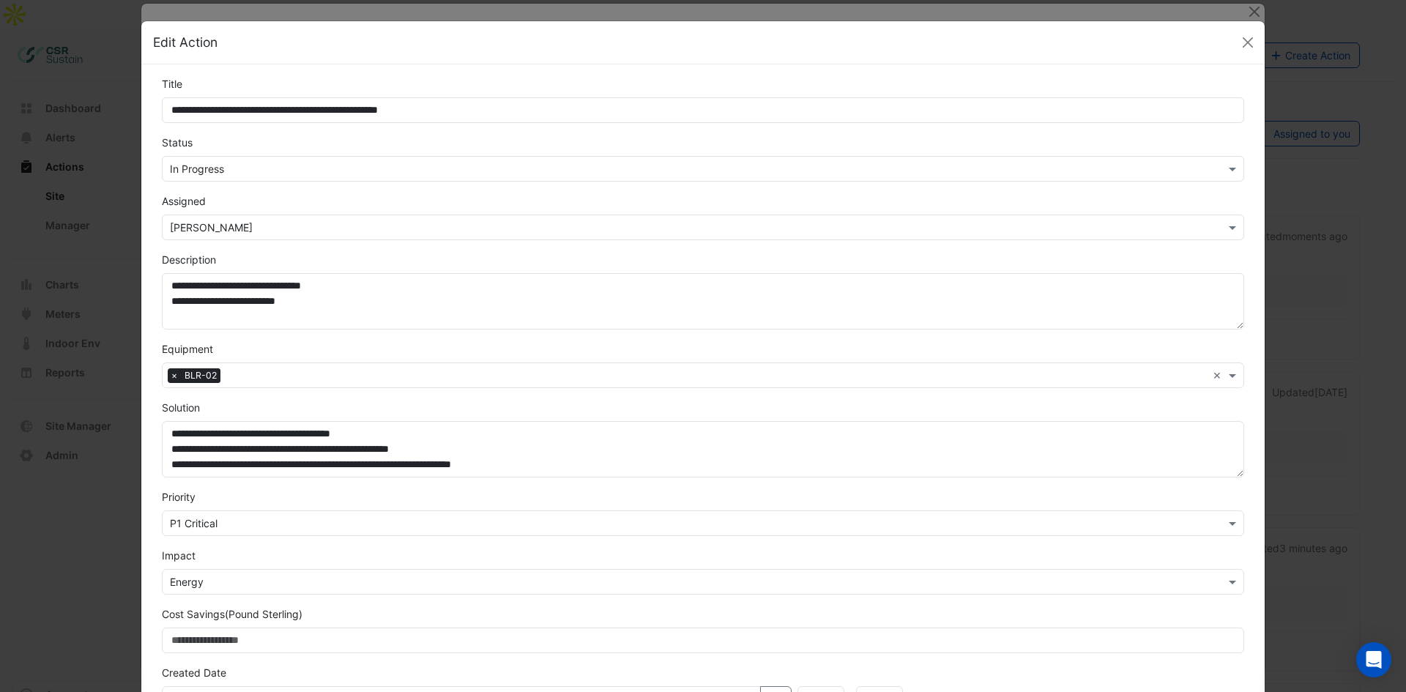 The width and height of the screenshot is (1406, 692). Describe the element at coordinates (179, 496) in the screenshot. I see `label: Priority` at that location.